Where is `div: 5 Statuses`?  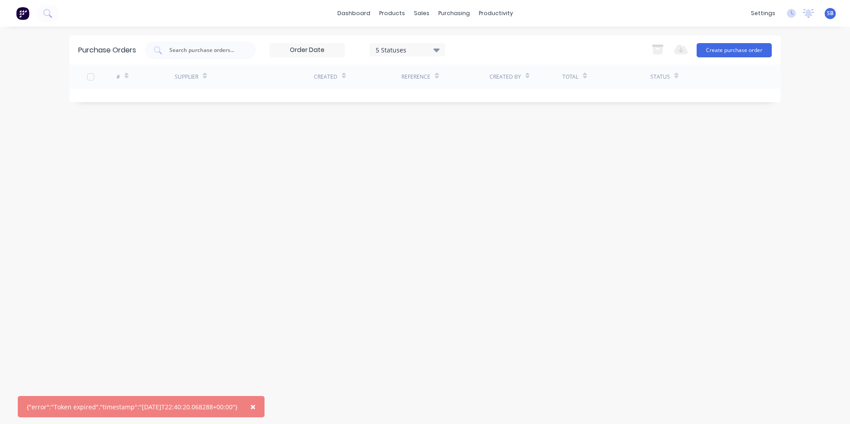
div: 5 Statuses is located at coordinates (407, 49).